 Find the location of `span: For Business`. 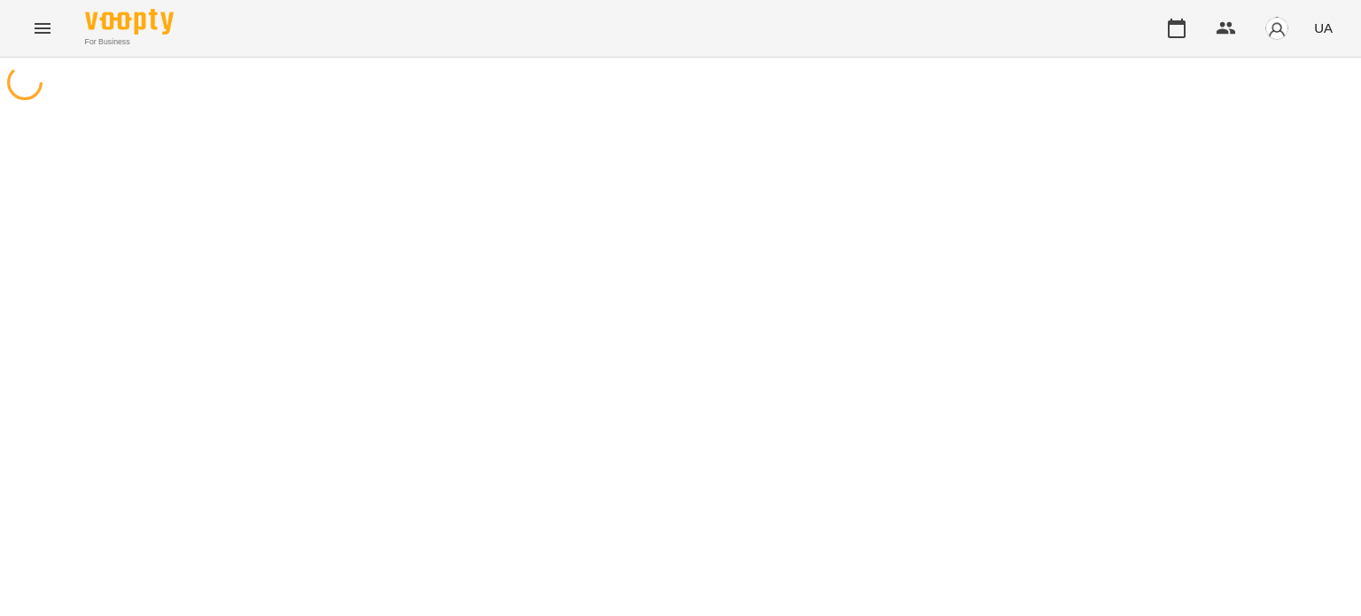

span: For Business is located at coordinates (129, 42).